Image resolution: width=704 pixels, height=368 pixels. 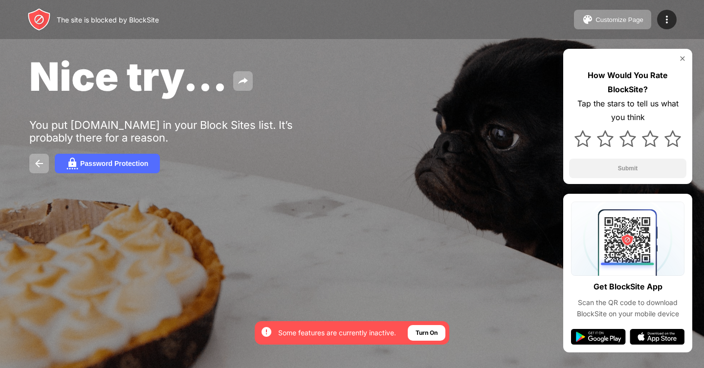 I want to click on div: Scan the QR code to download BlockSite on your mobile device, so click(x=627, y=308).